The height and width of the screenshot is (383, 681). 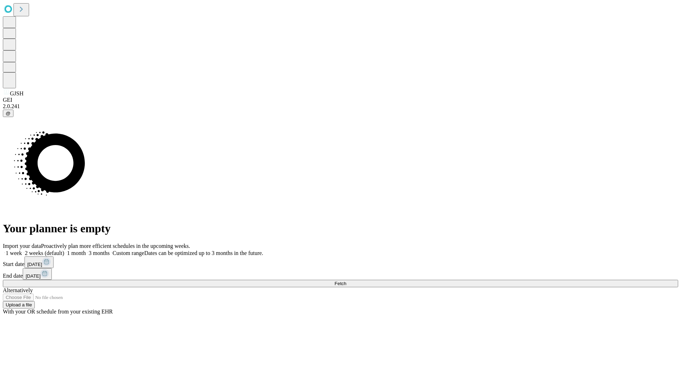 What do you see at coordinates (340, 274) in the screenshot?
I see `div: End date` at bounding box center [340, 274].